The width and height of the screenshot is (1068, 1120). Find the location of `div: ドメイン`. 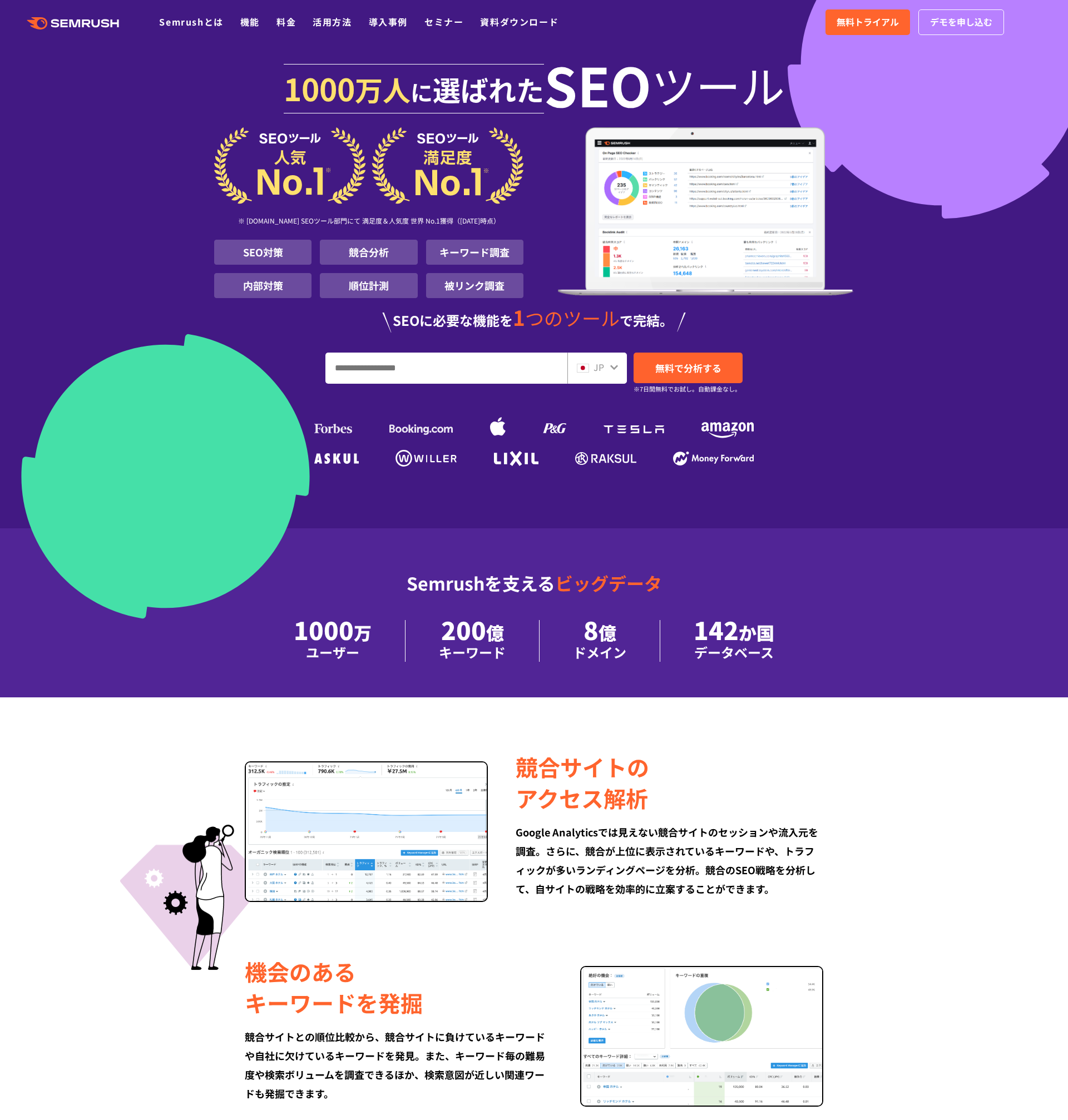

div: ドメイン is located at coordinates (600, 652).